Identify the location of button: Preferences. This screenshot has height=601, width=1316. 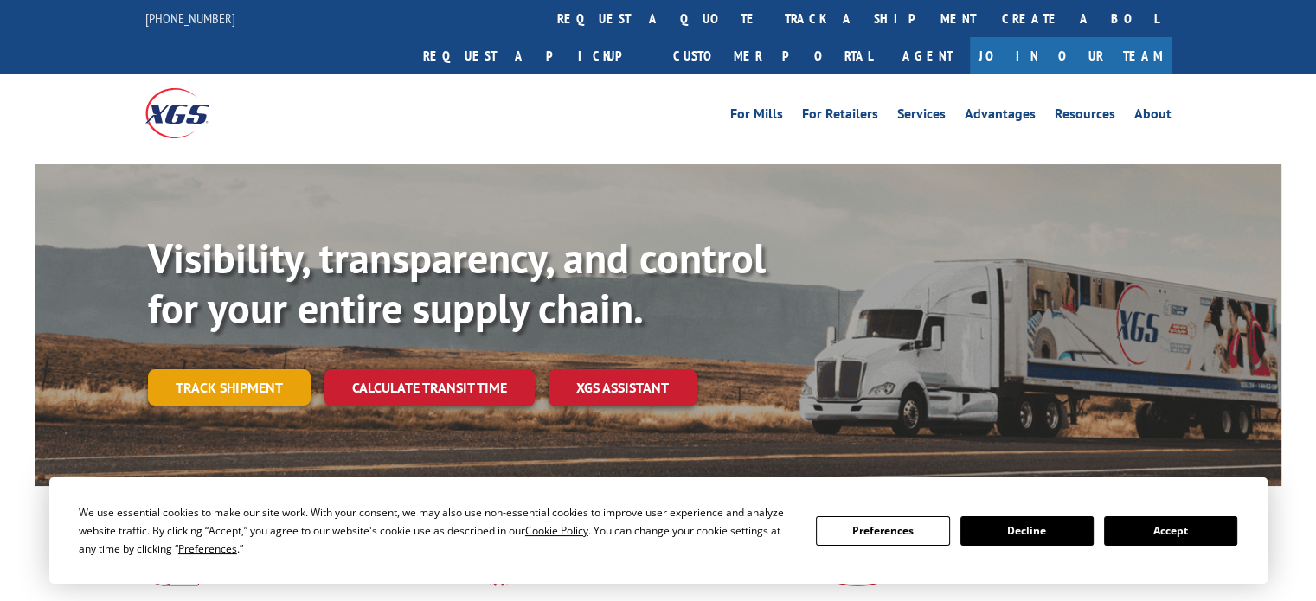
(883, 531).